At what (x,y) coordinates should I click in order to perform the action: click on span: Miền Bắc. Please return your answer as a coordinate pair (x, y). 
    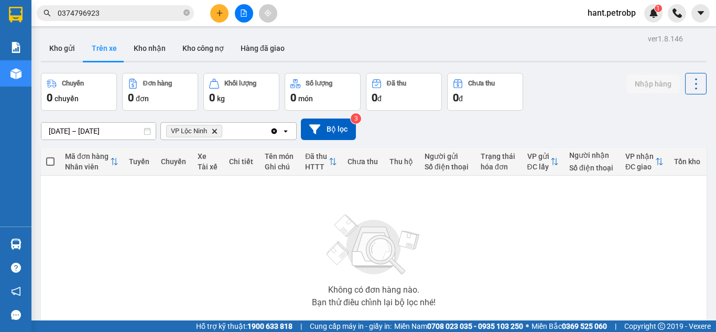
    Looking at the image, I should click on (569, 326).